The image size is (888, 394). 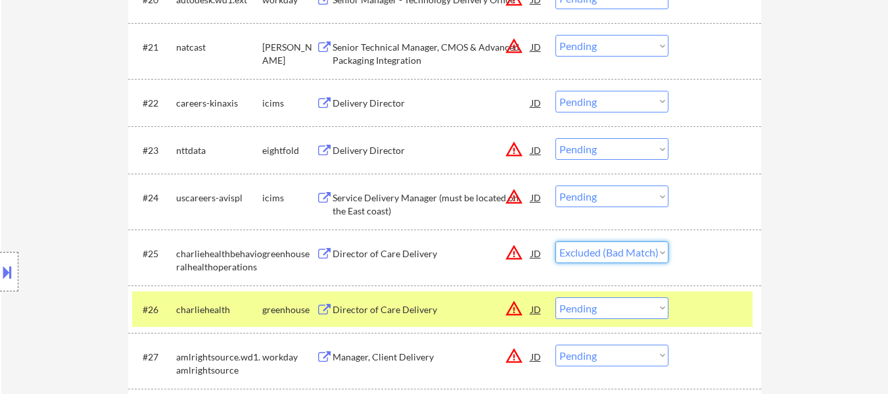 What do you see at coordinates (289, 150) in the screenshot?
I see `div: eightfold` at bounding box center [289, 150].